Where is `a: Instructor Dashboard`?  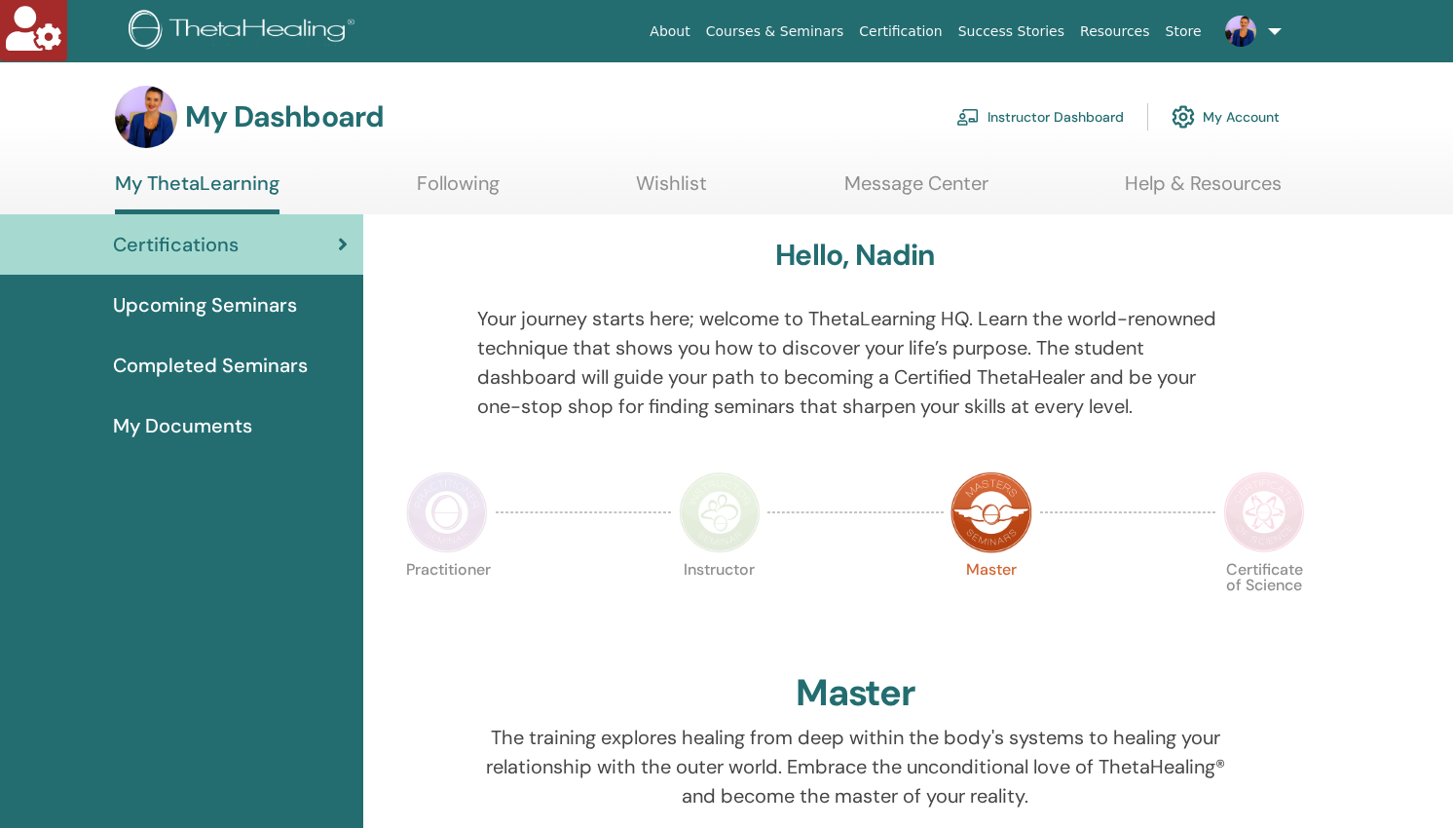
a: Instructor Dashboard is located at coordinates (1040, 117).